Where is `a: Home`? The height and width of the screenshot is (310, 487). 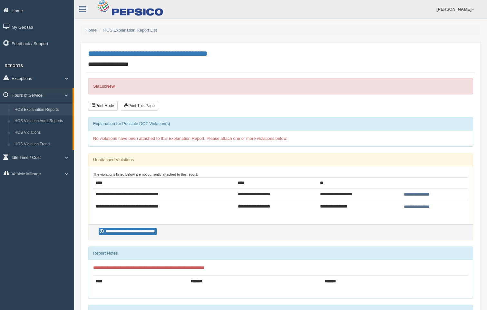 a: Home is located at coordinates (91, 30).